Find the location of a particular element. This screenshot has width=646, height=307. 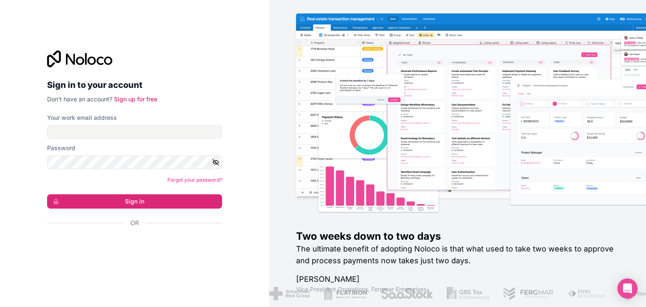

span: Don't have an account? is located at coordinates (79, 99).